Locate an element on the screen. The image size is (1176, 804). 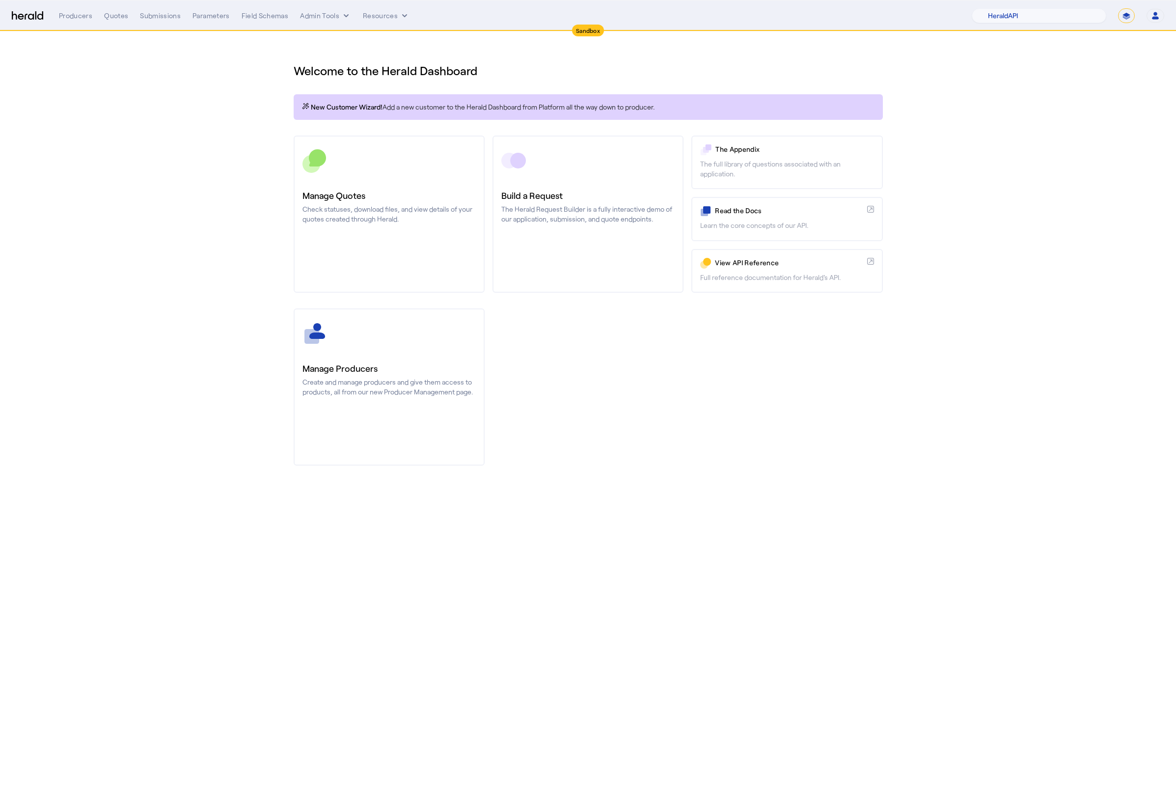
p: The Appendix is located at coordinates (794, 149).